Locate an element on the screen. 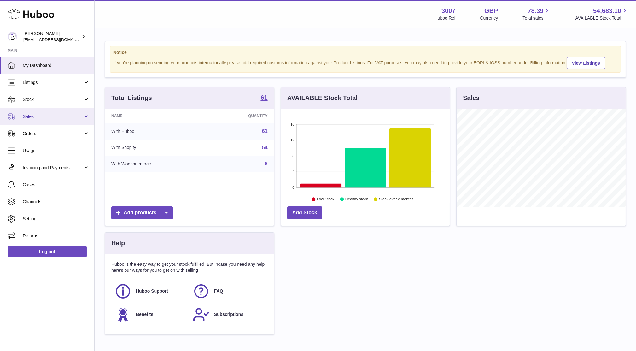 The width and height of the screenshot is (636, 351). span: Settings is located at coordinates (56, 219).